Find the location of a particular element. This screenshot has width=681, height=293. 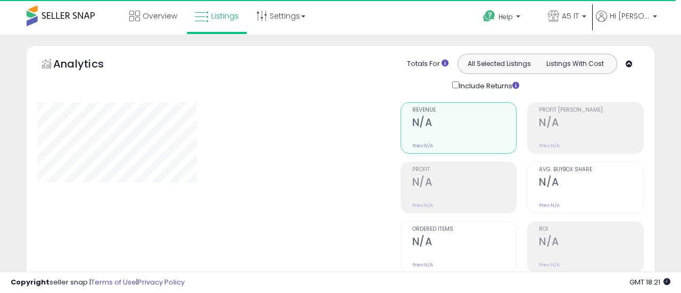

div: Totals For is located at coordinates (428, 64).